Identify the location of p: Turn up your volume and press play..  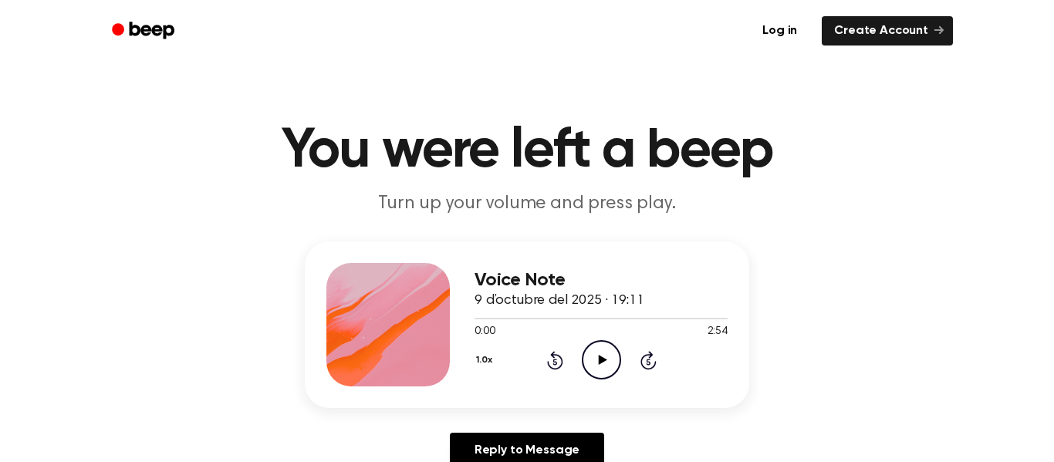
(527, 204).